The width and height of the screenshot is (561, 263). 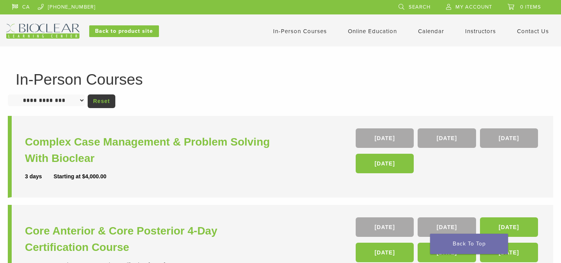 I want to click on a: Complex Case Management & Problem Solving With Bioclear, so click(x=154, y=150).